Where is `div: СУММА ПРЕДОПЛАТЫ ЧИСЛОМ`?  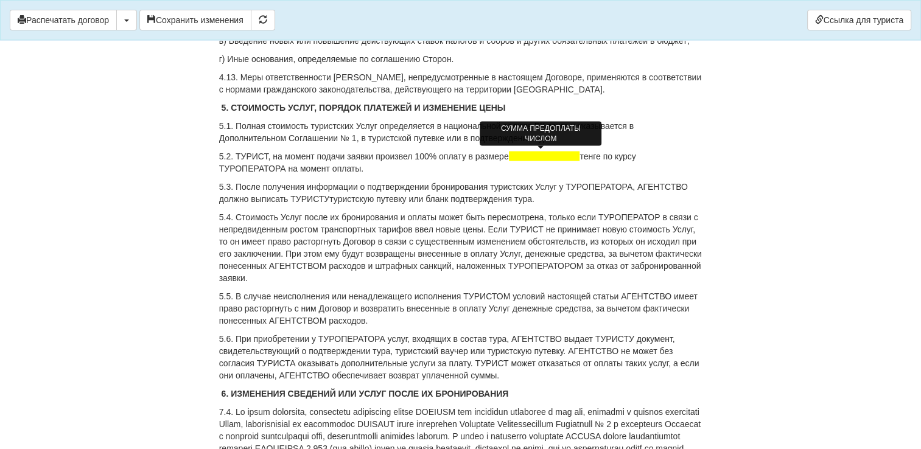
div: СУММА ПРЕДОПЛАТЫ ЧИСЛОМ is located at coordinates (541, 134).